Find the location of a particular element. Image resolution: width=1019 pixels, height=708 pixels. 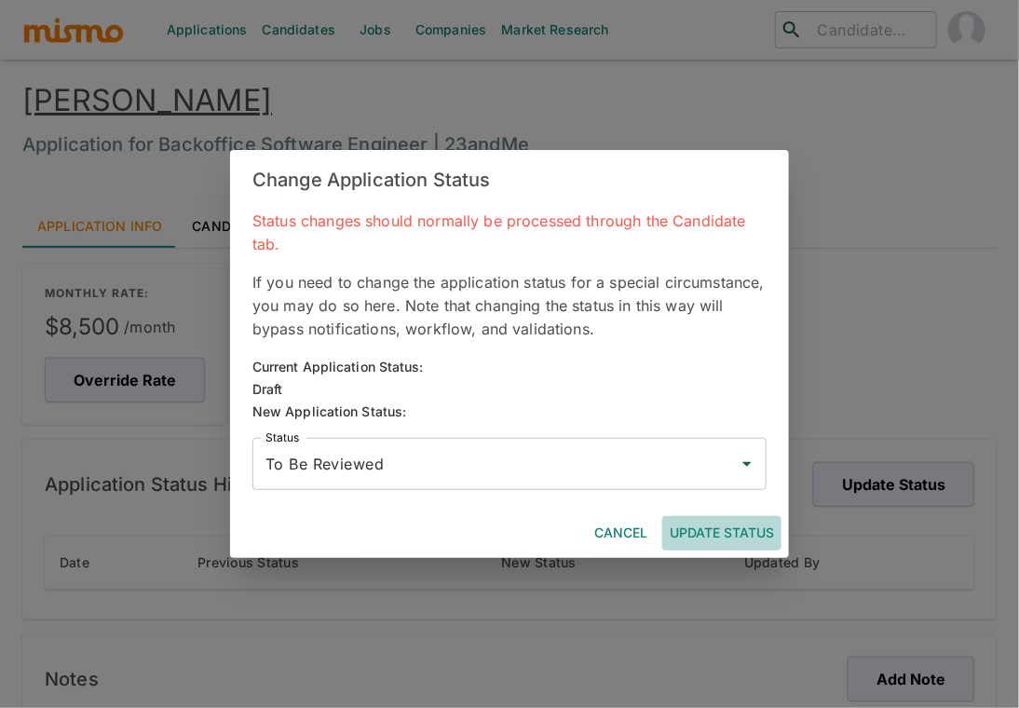

span: Status changes should normally be processed through the Candidate tab. is located at coordinates (499, 232).